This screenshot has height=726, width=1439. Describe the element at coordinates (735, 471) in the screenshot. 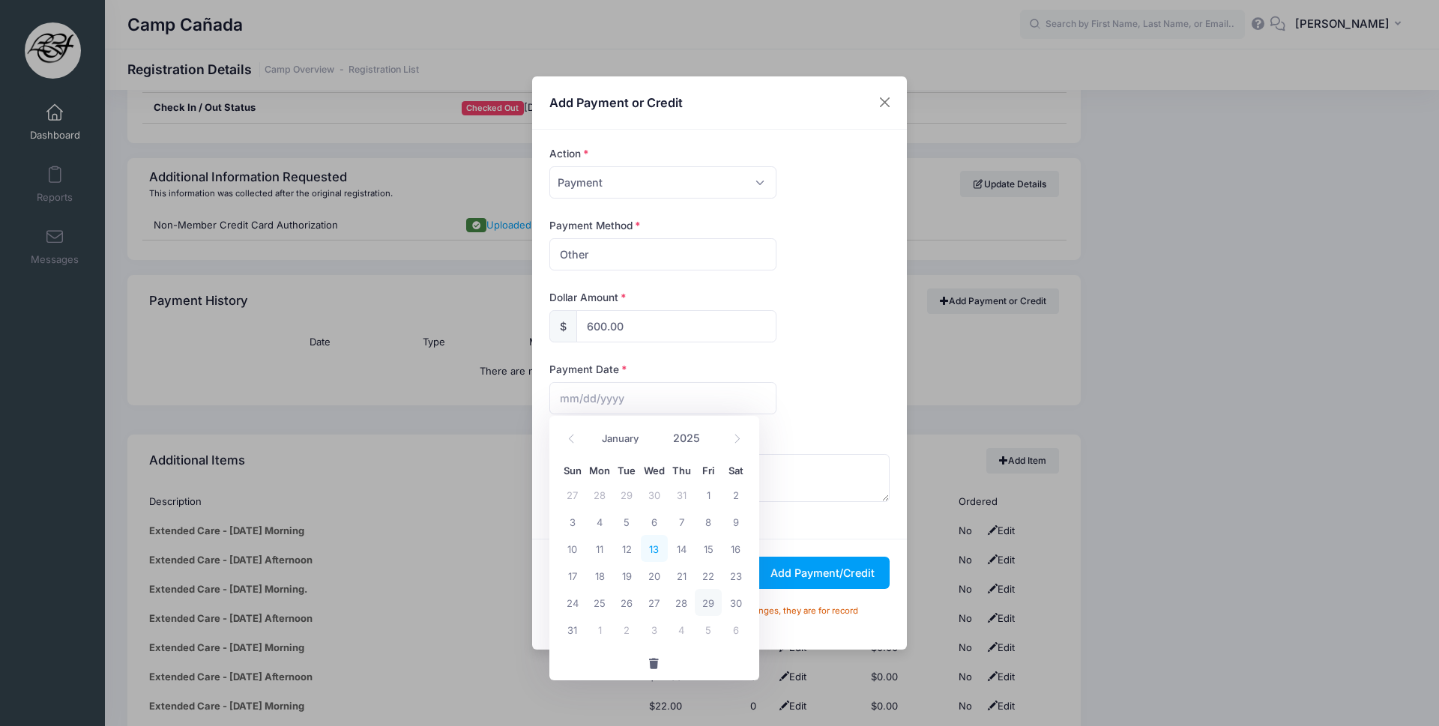

I see `span: Sat` at that location.